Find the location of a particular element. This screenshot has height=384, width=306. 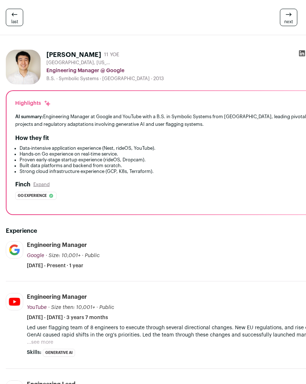

a: last is located at coordinates (15, 17).